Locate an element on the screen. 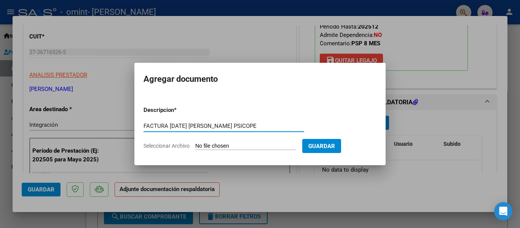 This screenshot has height=228, width=520. button: Guardar is located at coordinates (322, 146).